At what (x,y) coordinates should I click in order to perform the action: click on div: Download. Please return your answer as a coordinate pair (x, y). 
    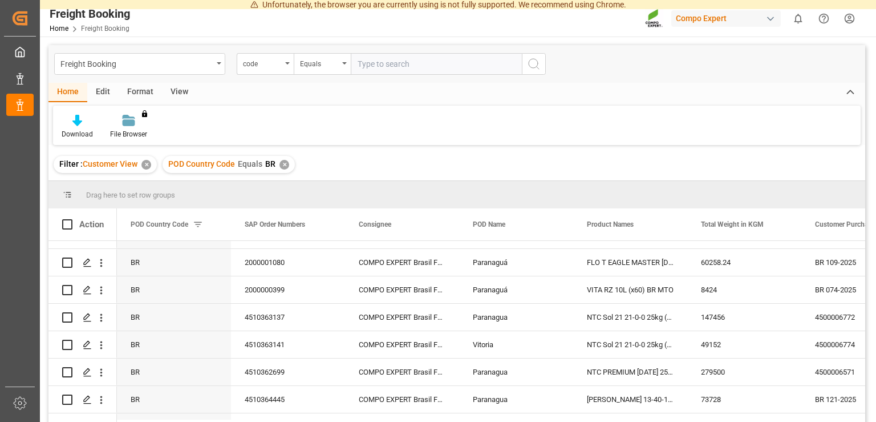
    Looking at the image, I should click on (77, 134).